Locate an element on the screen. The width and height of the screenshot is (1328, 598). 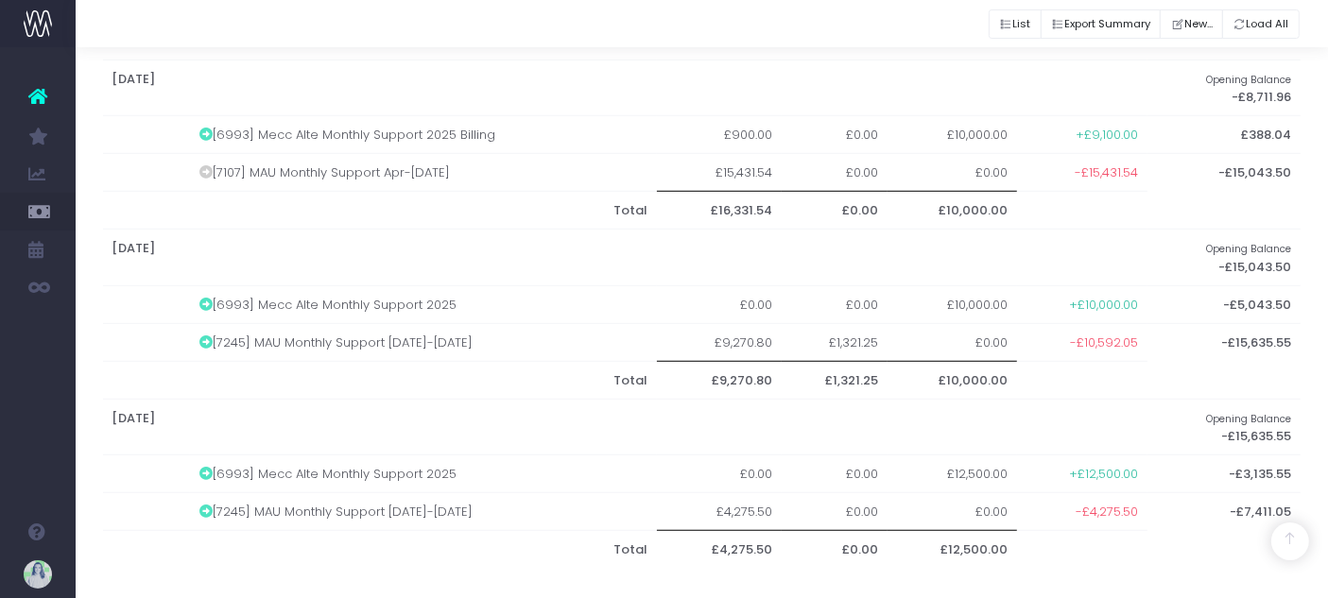
th: £9,270.80 is located at coordinates (718, 380).